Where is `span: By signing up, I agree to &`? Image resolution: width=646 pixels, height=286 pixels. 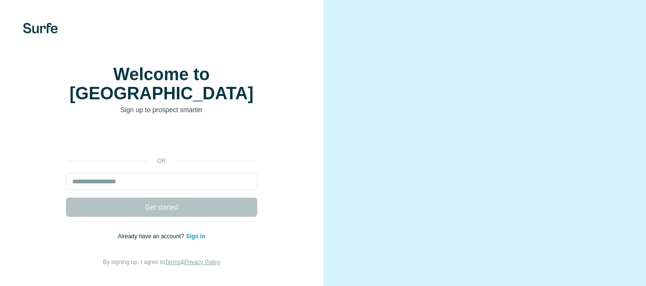 span: By signing up, I agree to & is located at coordinates (161, 262).